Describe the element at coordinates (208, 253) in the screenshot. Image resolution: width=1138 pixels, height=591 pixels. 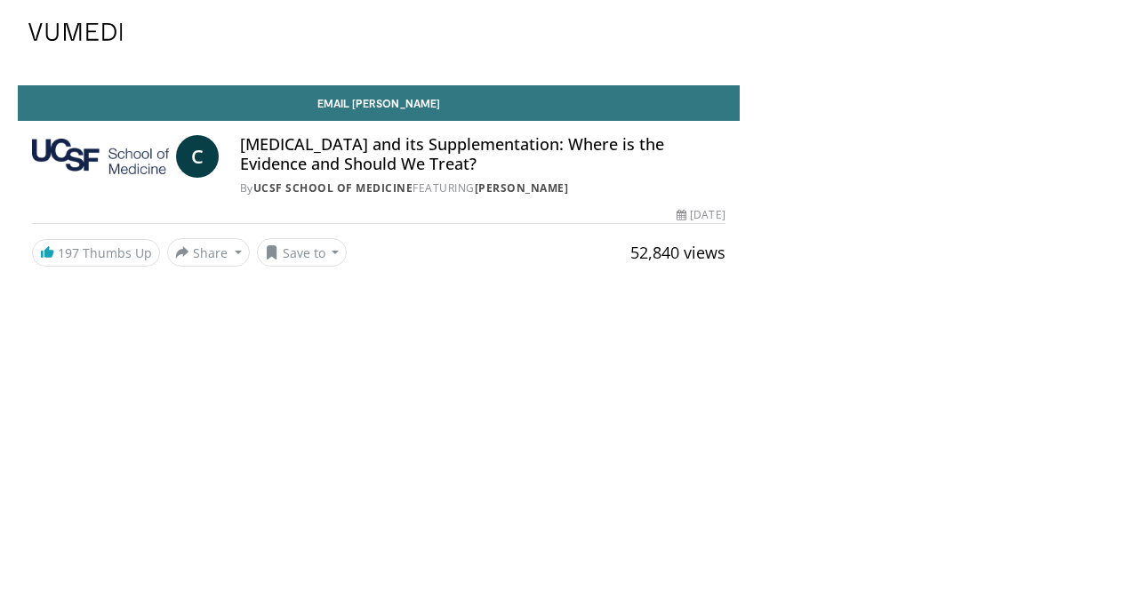
I see `button: Share` at that location.